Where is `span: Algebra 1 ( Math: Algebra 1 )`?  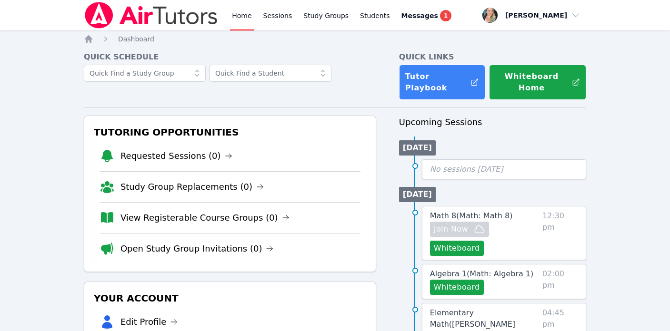
span: Algebra 1 ( Math: Algebra 1 ) is located at coordinates (481, 274).